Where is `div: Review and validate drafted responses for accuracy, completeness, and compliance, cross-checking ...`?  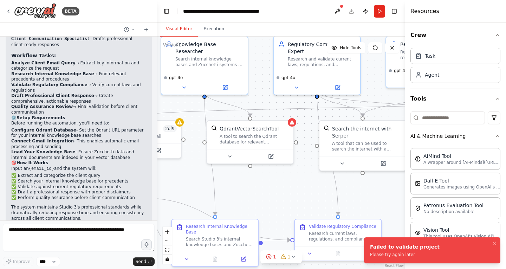 div: Review and validate drafted responses for accuracy, completeness, and compliance, cross-checking ... is located at coordinates (434, 55).